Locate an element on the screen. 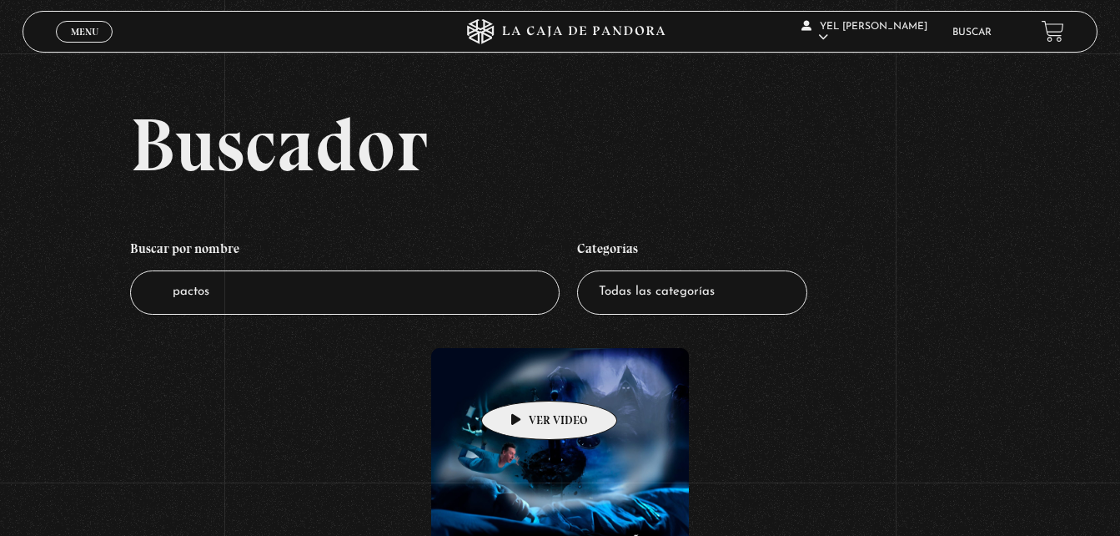 Image resolution: width=1120 pixels, height=536 pixels. span: Menu is located at coordinates (84, 32).